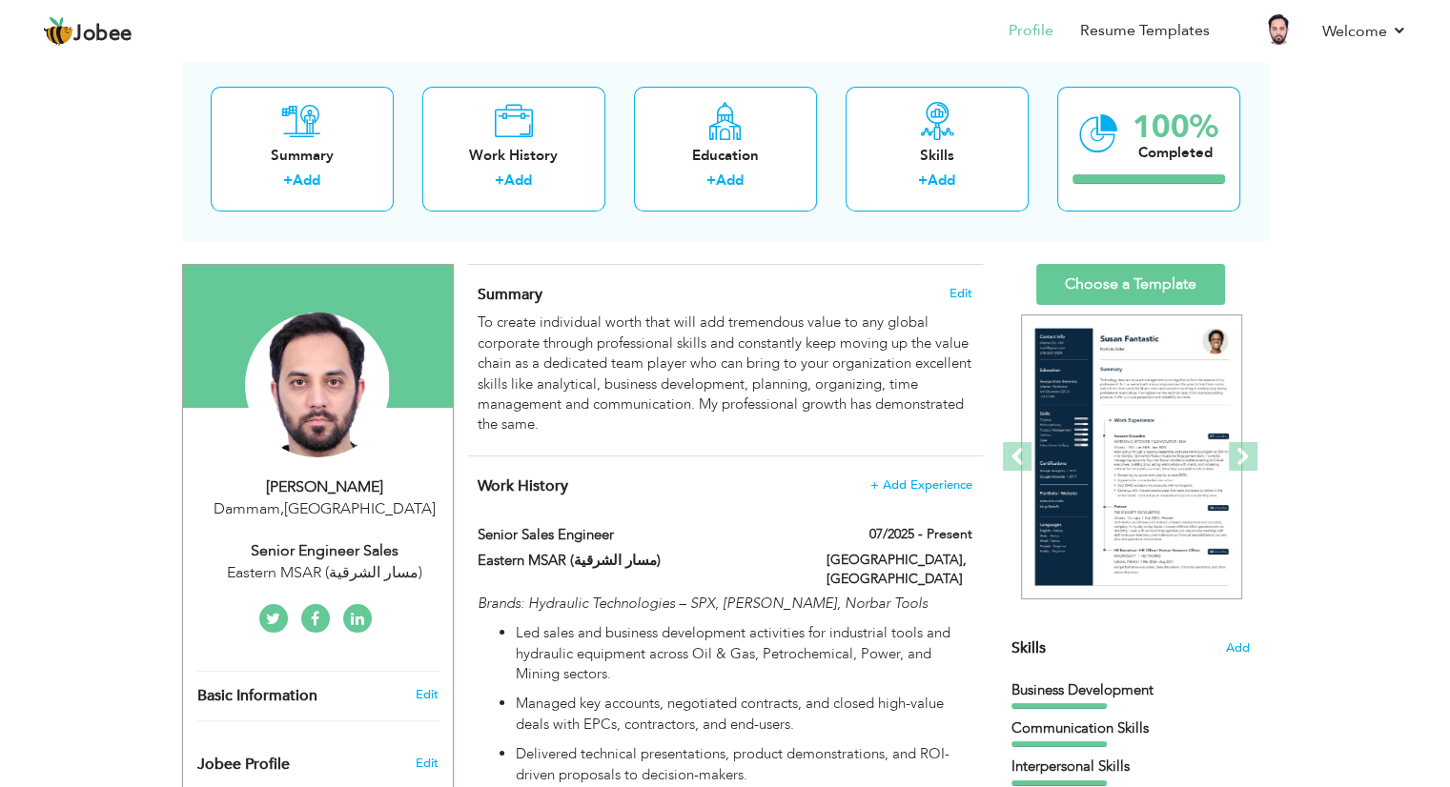 This screenshot has height=787, width=1450. I want to click on img: jobee.io, so click(58, 31).